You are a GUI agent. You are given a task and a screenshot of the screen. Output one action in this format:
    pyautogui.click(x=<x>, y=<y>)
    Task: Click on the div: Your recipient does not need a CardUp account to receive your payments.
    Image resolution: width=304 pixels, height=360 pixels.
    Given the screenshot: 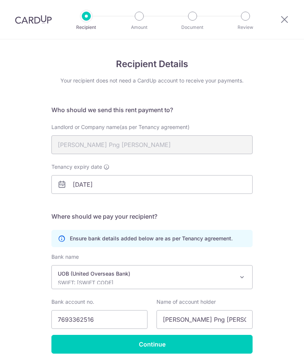 What is the action you would take?
    pyautogui.click(x=152, y=81)
    